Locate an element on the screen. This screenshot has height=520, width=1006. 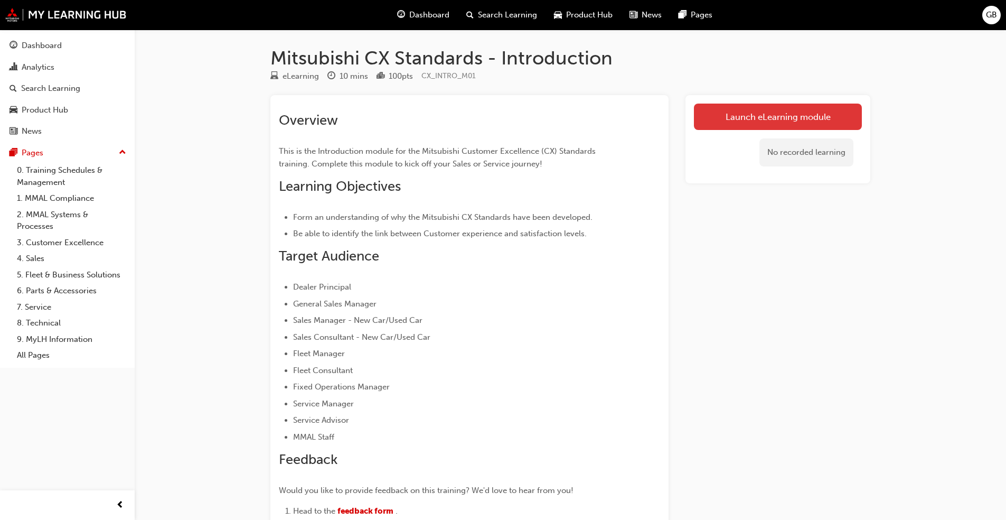
a: News is located at coordinates (67, 131).